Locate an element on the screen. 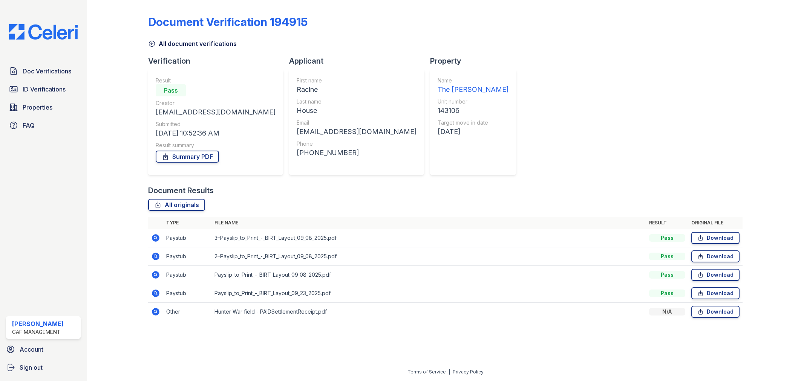 The width and height of the screenshot is (804, 381). div: Last name is located at coordinates (356, 102).